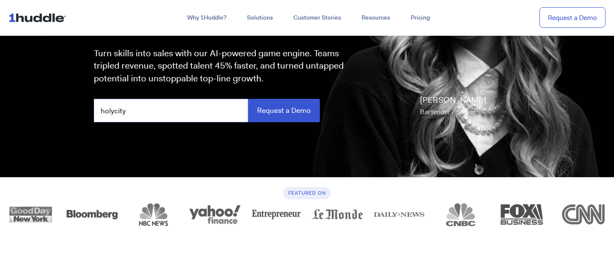 The height and width of the screenshot is (279, 614). I want to click on a: Customer Stories, so click(317, 18).